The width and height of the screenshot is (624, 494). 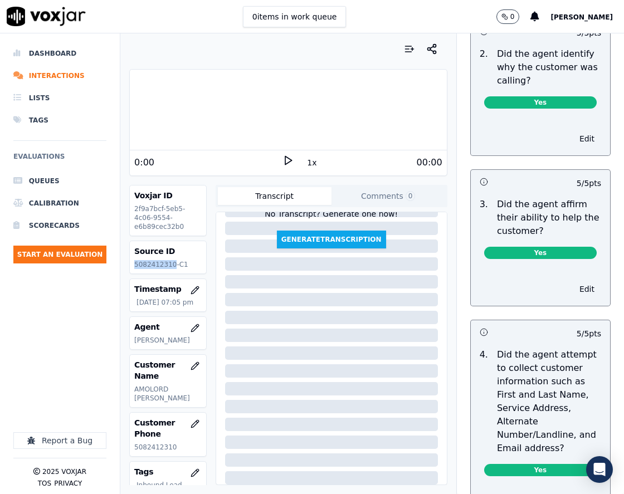 I want to click on li: Calibration, so click(x=60, y=203).